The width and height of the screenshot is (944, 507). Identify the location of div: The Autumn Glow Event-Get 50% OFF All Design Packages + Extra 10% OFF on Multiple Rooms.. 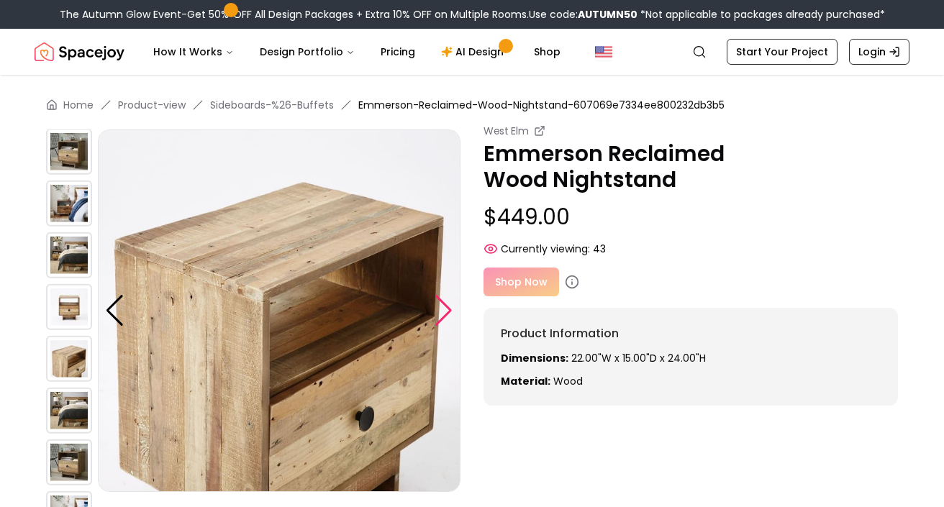
(472, 14).